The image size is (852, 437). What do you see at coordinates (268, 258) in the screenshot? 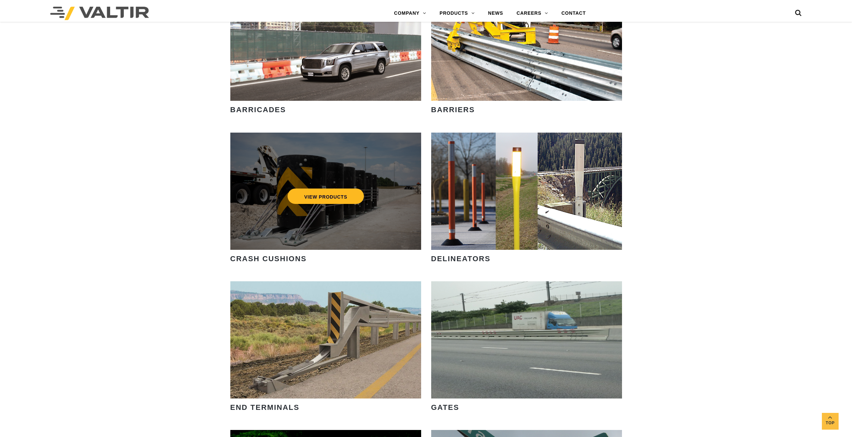
I see `strong: CRASH CUSHIONS` at bounding box center [268, 258].